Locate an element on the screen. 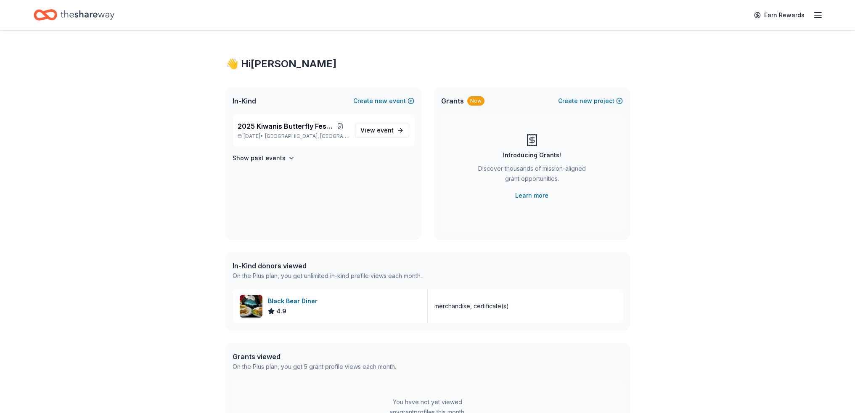  img: Image for Black Bear Diner is located at coordinates (251, 306).